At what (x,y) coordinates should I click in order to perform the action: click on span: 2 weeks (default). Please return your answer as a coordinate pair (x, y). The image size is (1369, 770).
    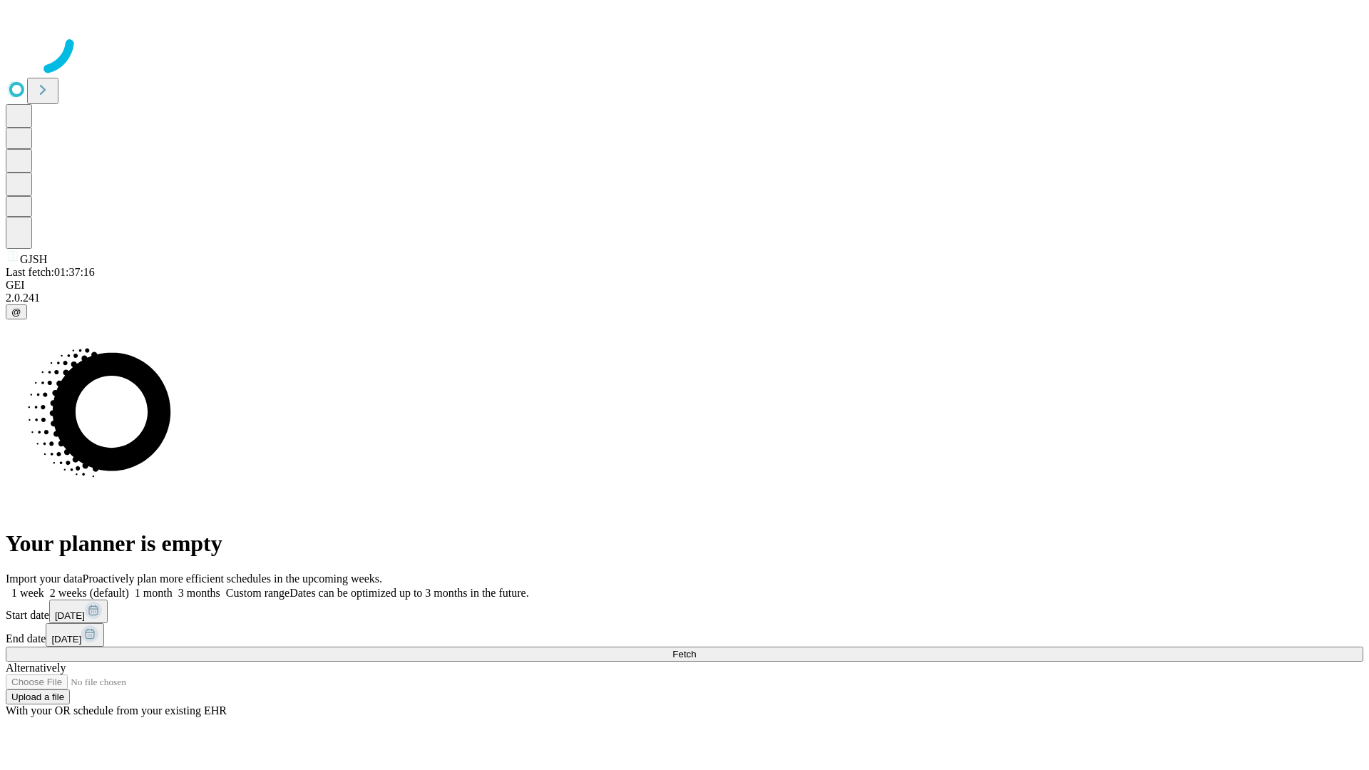
    Looking at the image, I should click on (89, 592).